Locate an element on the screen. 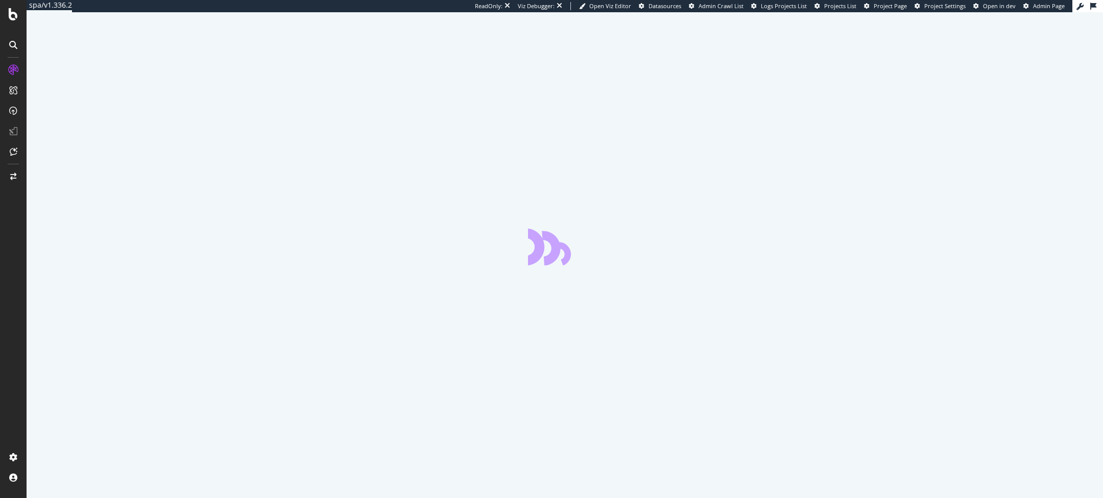 The width and height of the screenshot is (1103, 498). span: Project Page is located at coordinates (890, 6).